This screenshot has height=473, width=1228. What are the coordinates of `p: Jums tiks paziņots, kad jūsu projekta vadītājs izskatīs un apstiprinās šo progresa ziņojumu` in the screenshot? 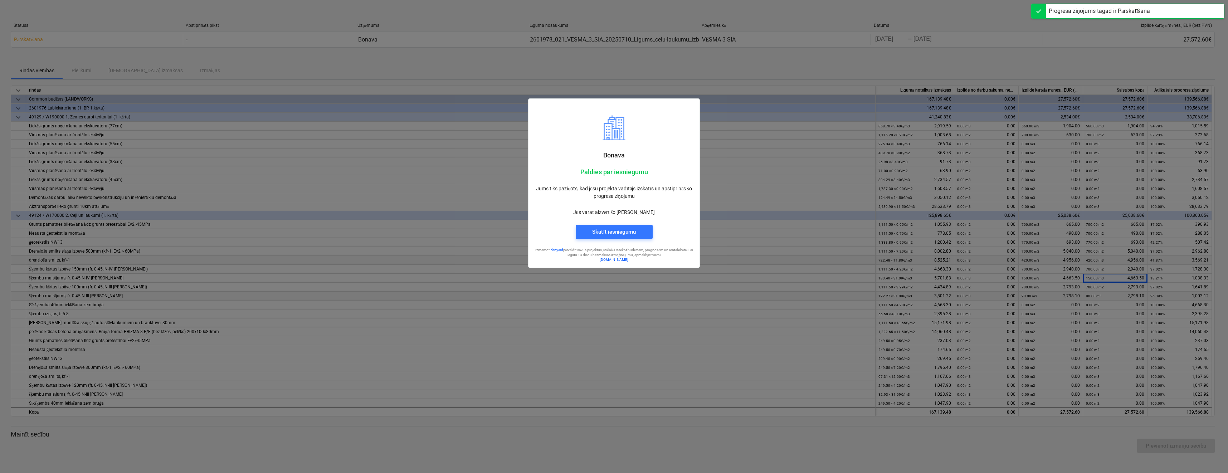 It's located at (614, 192).